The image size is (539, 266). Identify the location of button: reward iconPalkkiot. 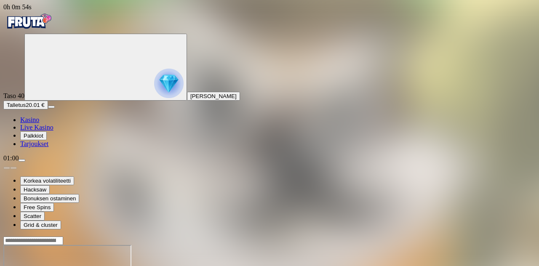
(33, 135).